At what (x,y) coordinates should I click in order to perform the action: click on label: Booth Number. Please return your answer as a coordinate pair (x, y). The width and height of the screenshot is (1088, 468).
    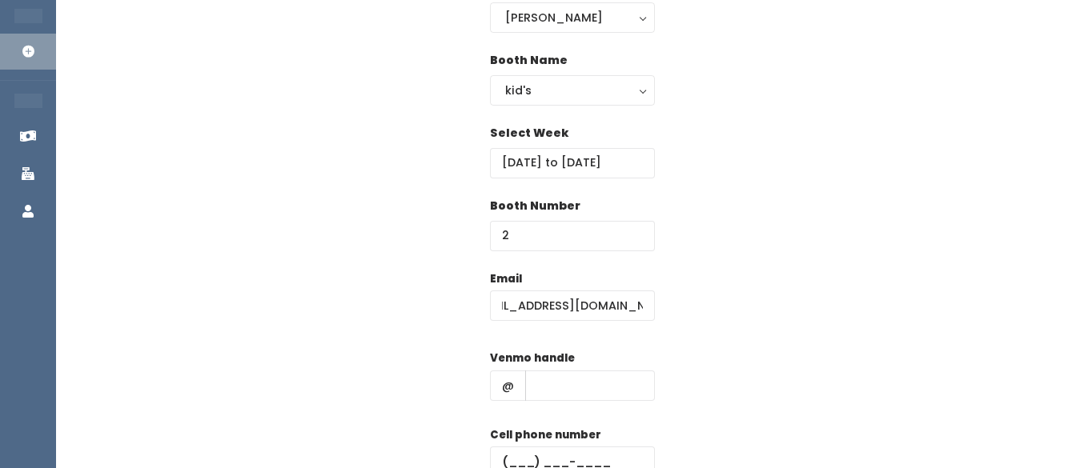
    Looking at the image, I should click on (535, 206).